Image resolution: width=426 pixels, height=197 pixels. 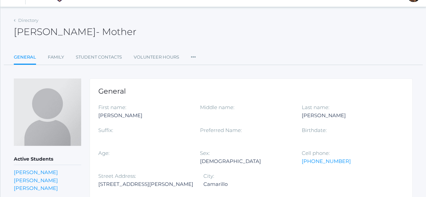 I want to click on img: Tasha Boucher, so click(x=47, y=112).